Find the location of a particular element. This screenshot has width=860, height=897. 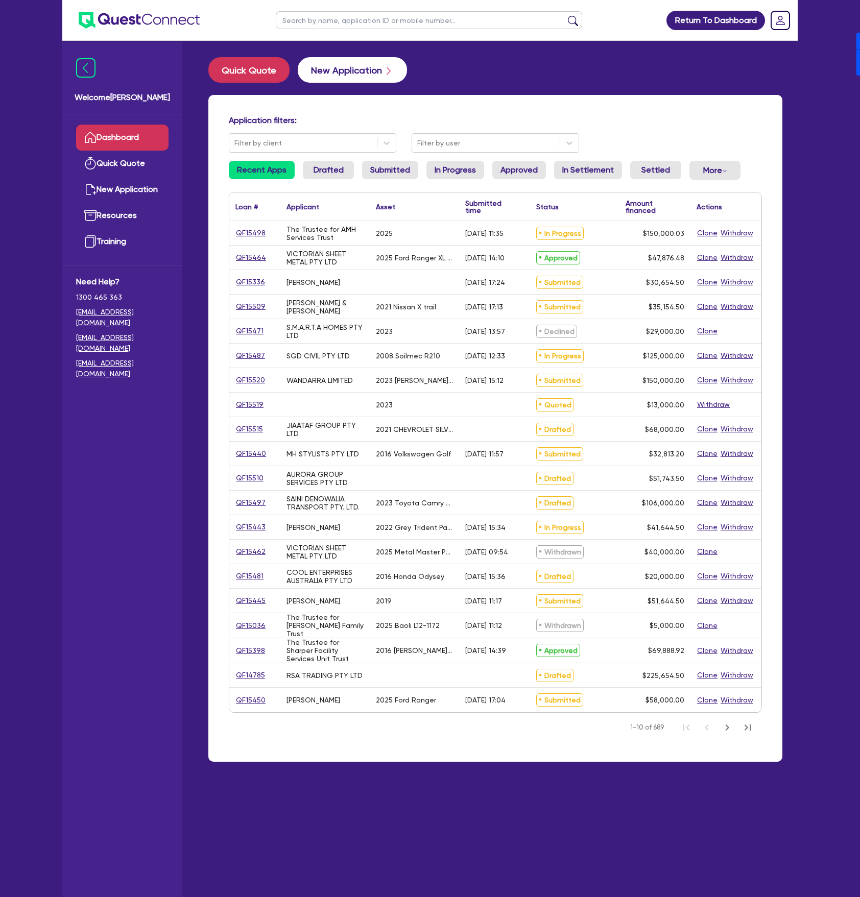

div: 2025 Ford Ranger XL Double Cab Chassis is located at coordinates (414, 258).